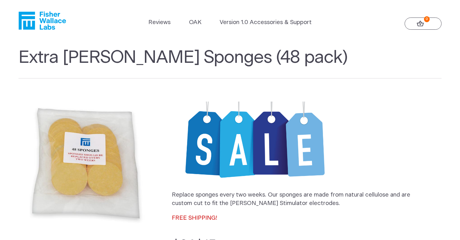  I want to click on a: Reviews, so click(159, 23).